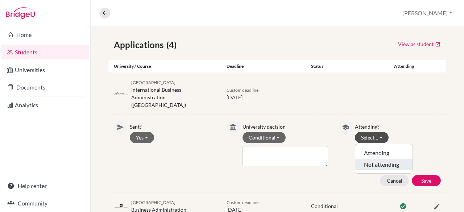 The width and height of the screenshot is (464, 212). I want to click on p: University decision, so click(285, 125).